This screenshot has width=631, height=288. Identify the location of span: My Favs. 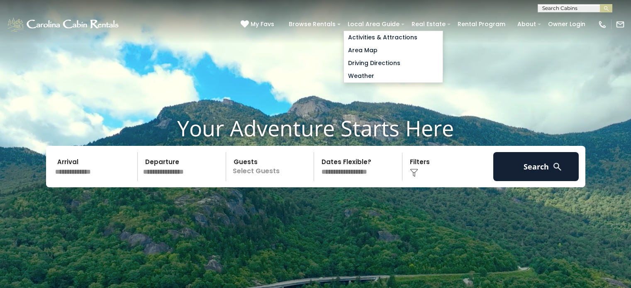
(262, 24).